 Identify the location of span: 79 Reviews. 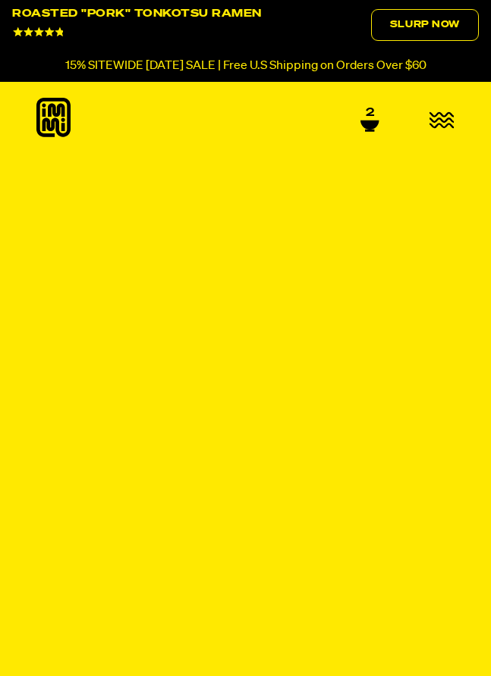
(93, 33).